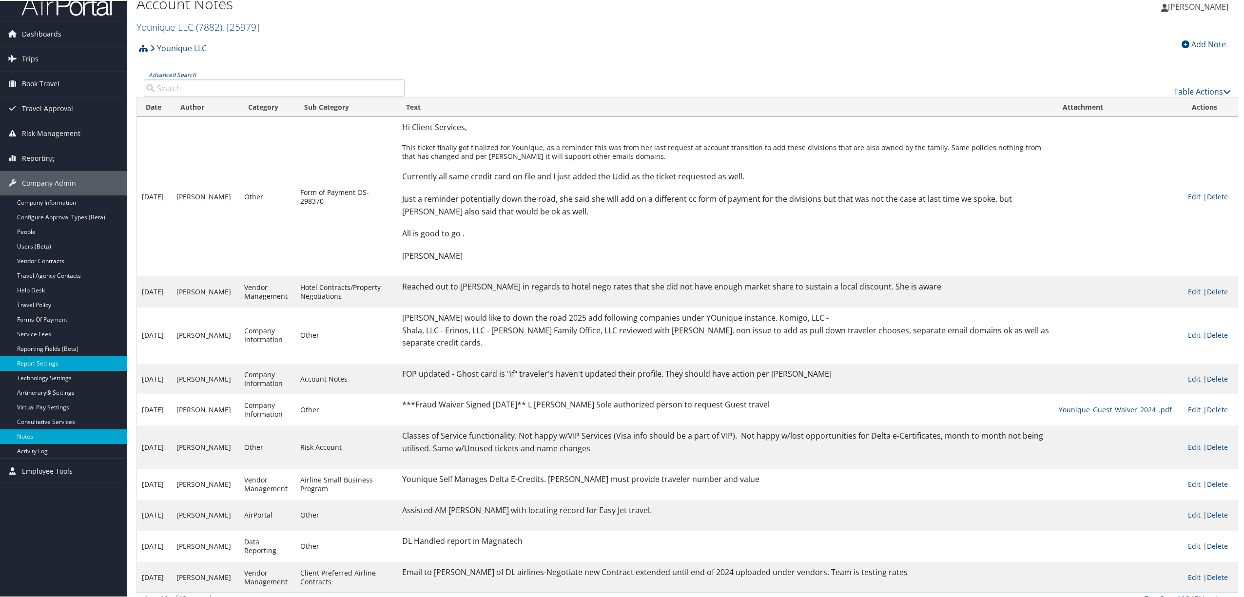  What do you see at coordinates (726, 233) in the screenshot?
I see `p: All is good to go .` at bounding box center [726, 233].